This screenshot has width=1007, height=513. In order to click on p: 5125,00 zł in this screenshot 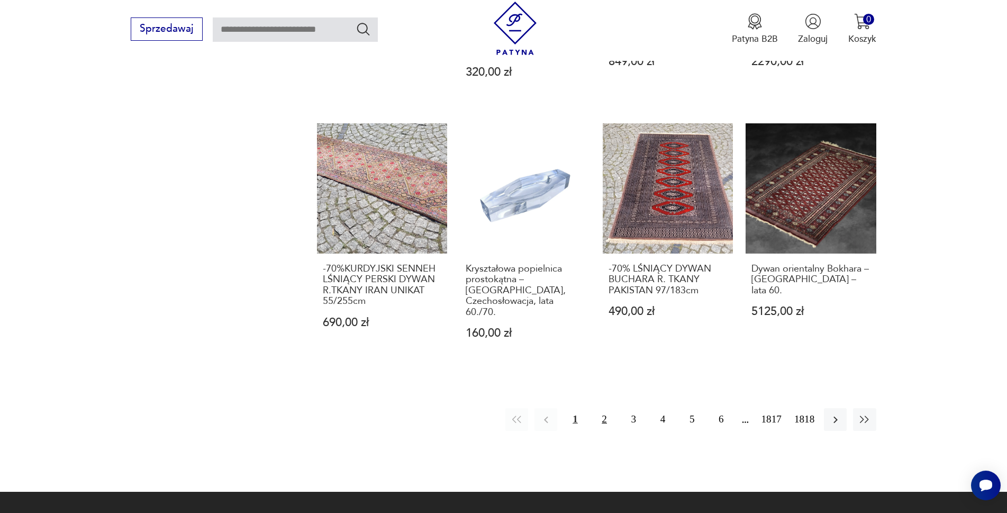, I will do `click(811, 311)`.